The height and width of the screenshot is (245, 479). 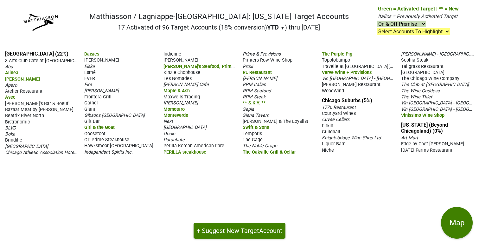 I want to click on span: Goosefoot, so click(x=95, y=133).